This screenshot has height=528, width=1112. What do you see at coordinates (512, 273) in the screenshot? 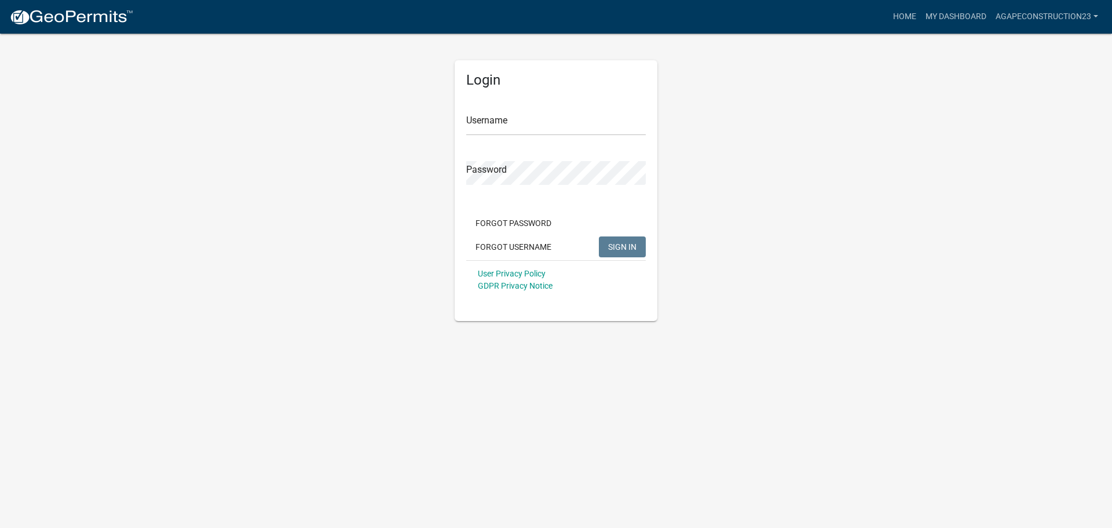
I see `a: User Privacy Policy` at bounding box center [512, 273].